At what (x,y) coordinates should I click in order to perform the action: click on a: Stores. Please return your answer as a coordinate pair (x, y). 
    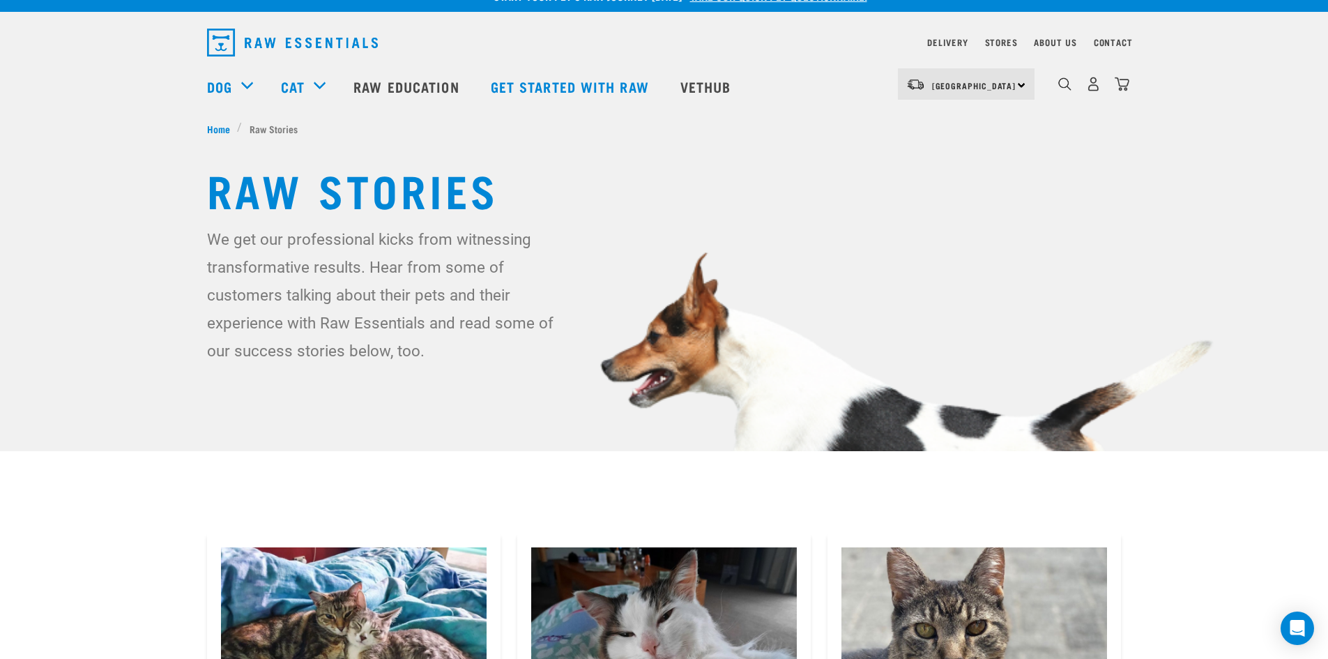
    Looking at the image, I should click on (1001, 42).